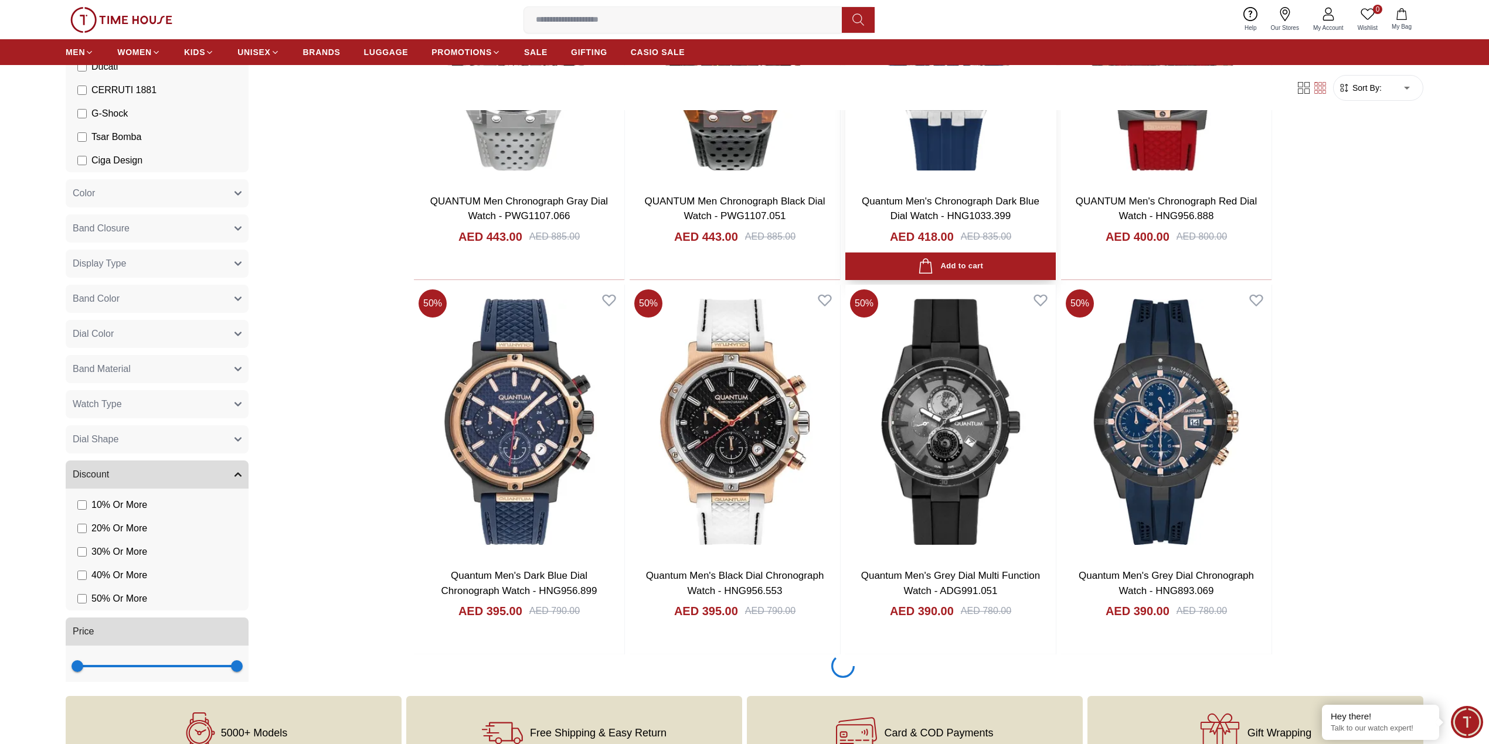  What do you see at coordinates (134, 52) in the screenshot?
I see `span: WOMEN` at bounding box center [134, 52].